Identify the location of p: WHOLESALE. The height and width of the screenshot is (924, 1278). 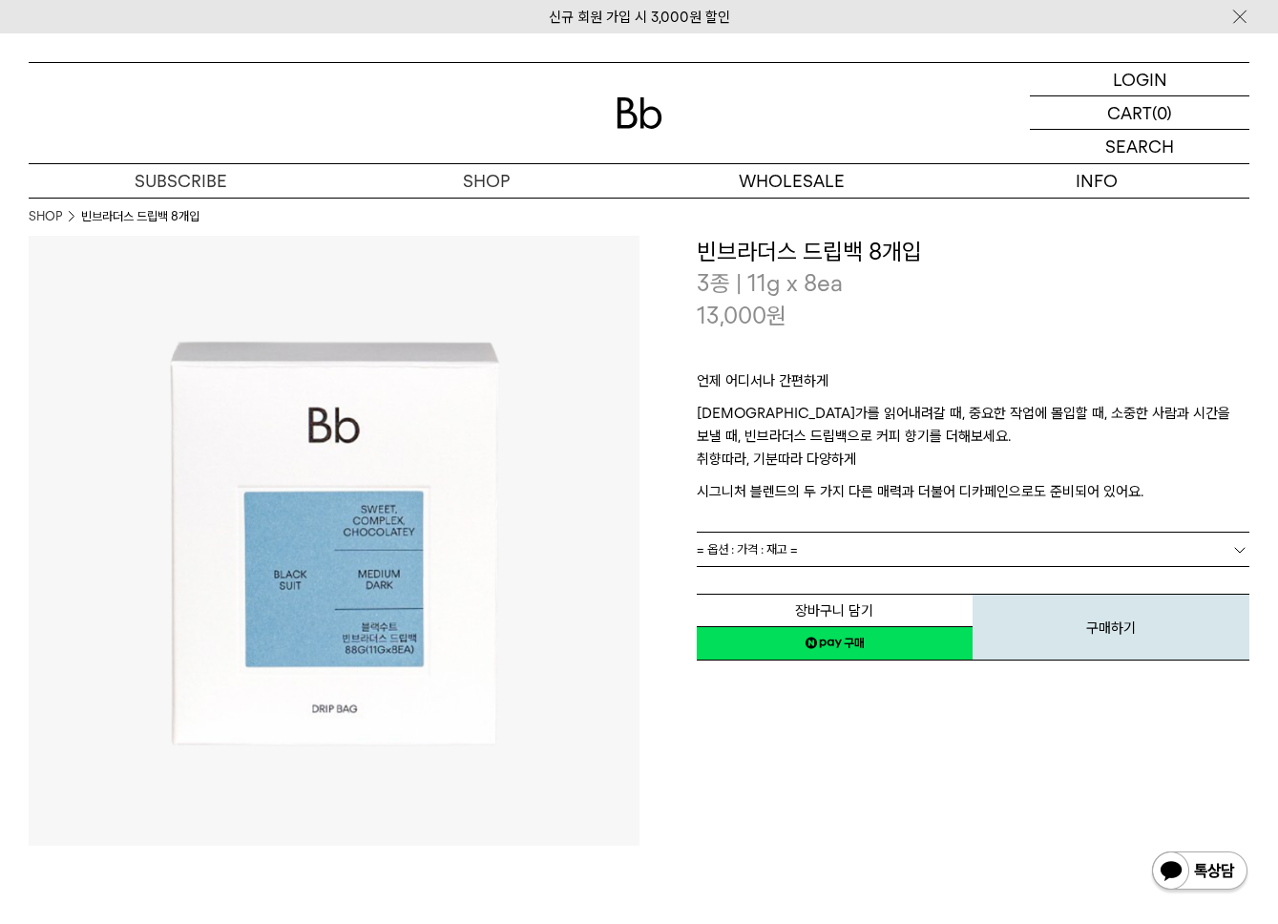
(792, 180).